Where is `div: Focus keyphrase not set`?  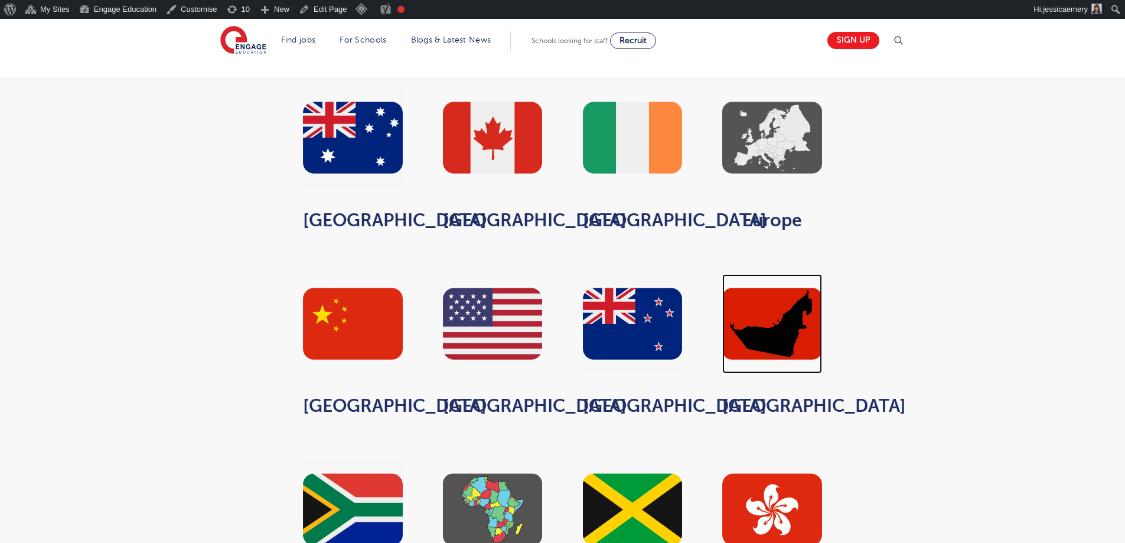 div: Focus keyphrase not set is located at coordinates (401, 9).